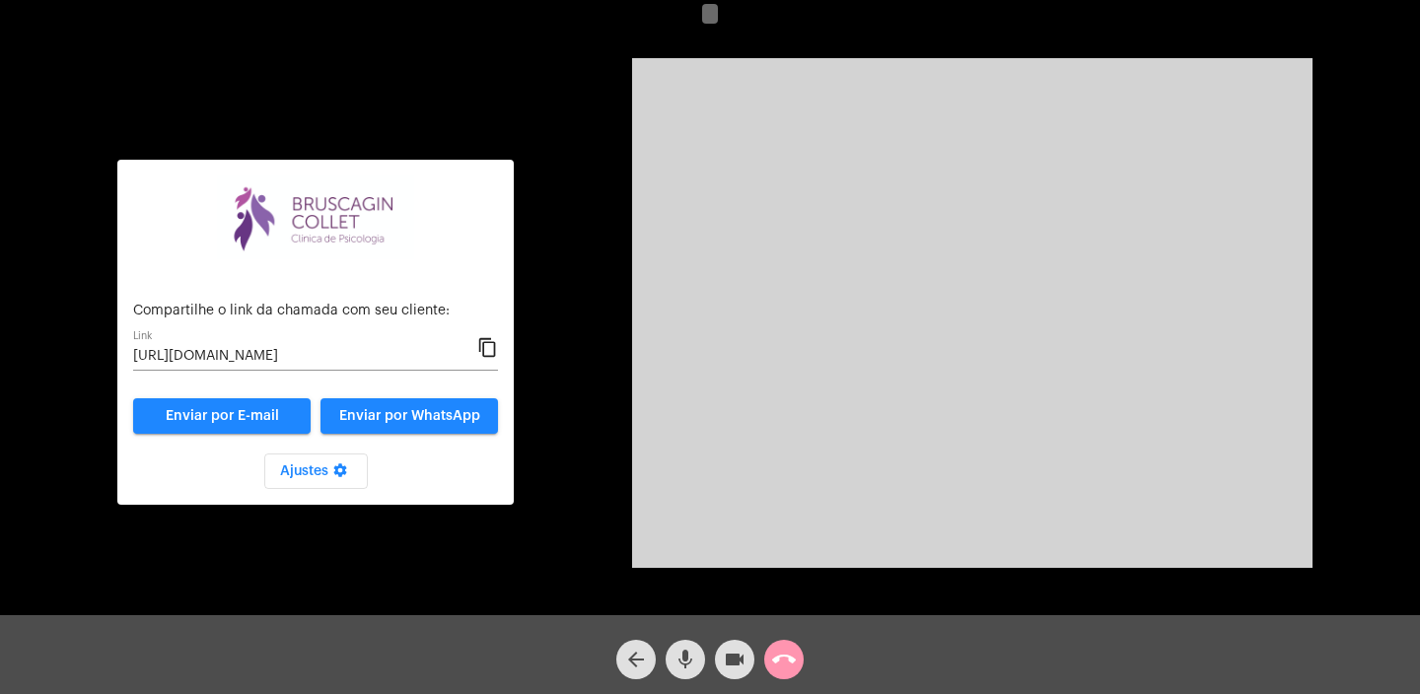 This screenshot has width=1420, height=694. Describe the element at coordinates (784, 660) in the screenshot. I see `mat-icon: call_end` at that location.